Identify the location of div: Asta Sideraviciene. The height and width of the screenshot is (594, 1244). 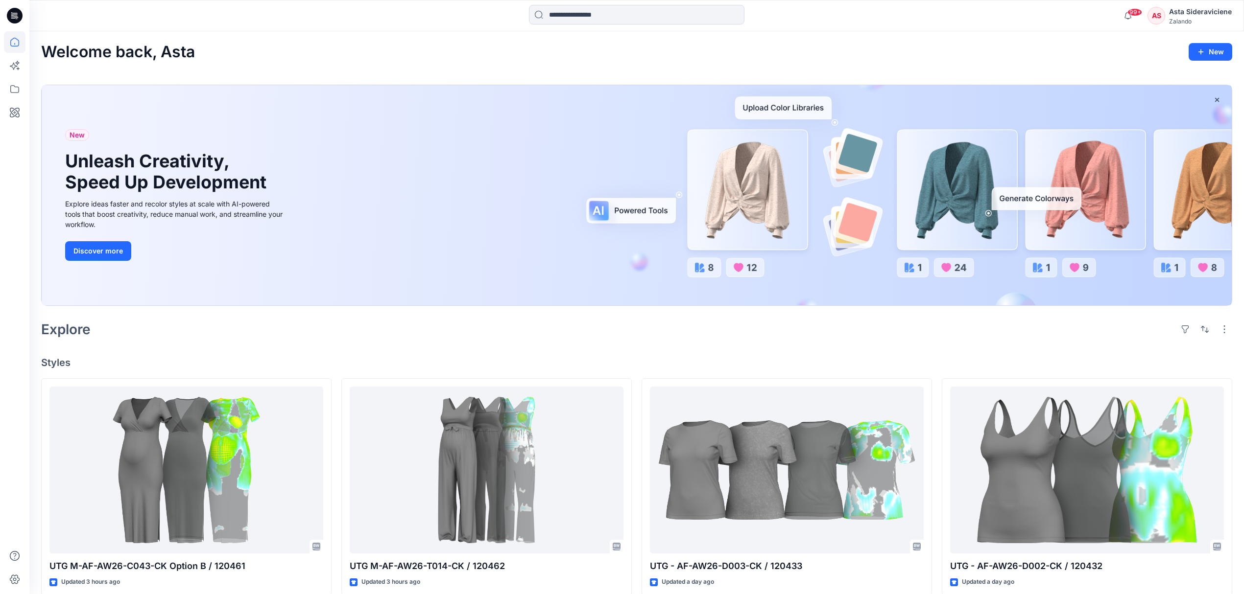
(1200, 12).